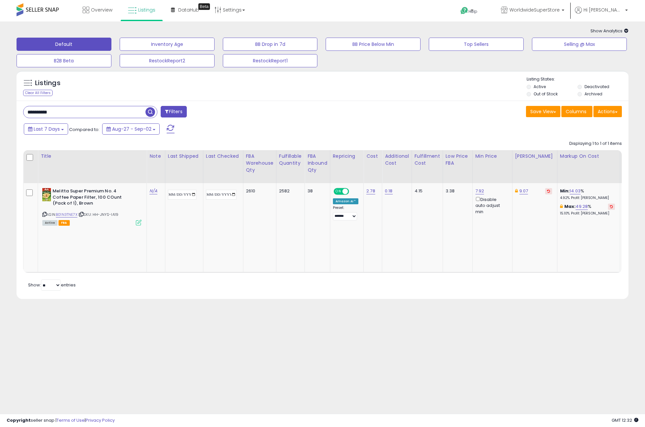  Describe the element at coordinates (464, 11) in the screenshot. I see `i: Get Help` at that location.